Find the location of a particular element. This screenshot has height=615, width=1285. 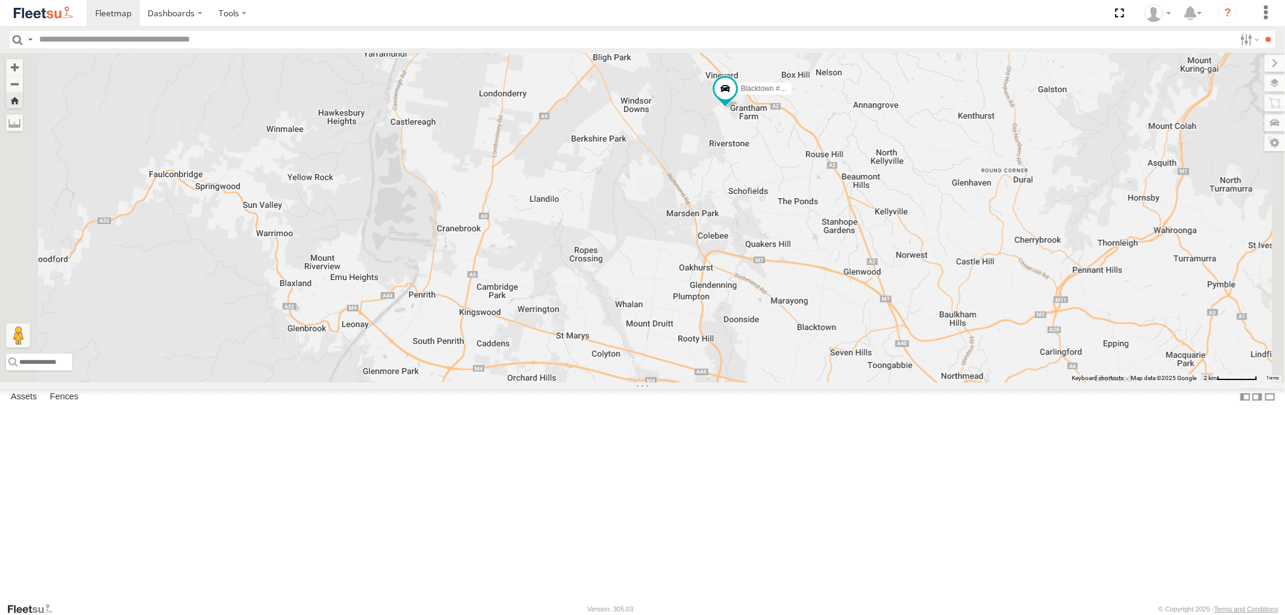

label: Dock Summary Table to the Right is located at coordinates (1257, 397).